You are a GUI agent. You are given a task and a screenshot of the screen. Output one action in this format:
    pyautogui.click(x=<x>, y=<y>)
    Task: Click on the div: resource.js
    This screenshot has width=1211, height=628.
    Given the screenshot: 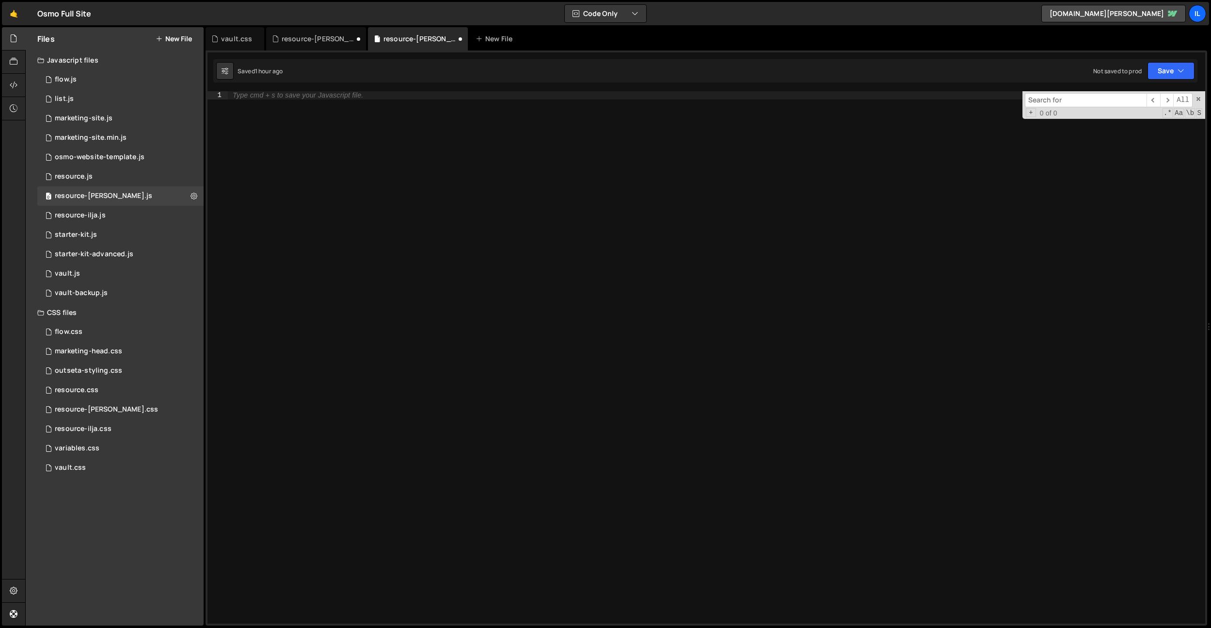 What is the action you would take?
    pyautogui.click(x=74, y=177)
    